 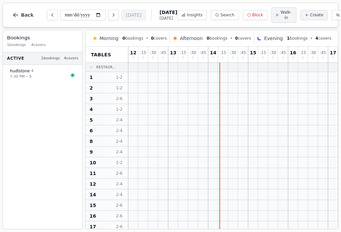 I want to click on button: Back, so click(x=23, y=15).